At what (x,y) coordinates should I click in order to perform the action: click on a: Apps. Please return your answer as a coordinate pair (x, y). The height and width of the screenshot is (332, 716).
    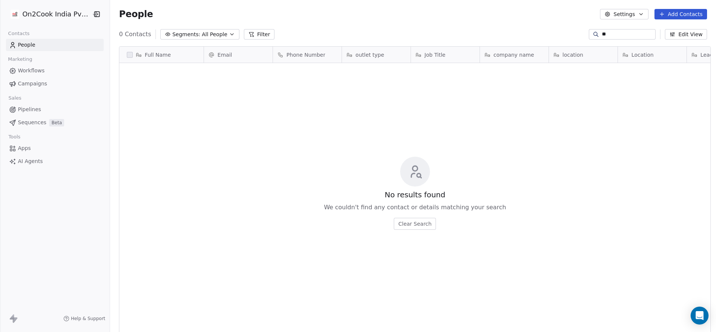
    Looking at the image, I should click on (55, 148).